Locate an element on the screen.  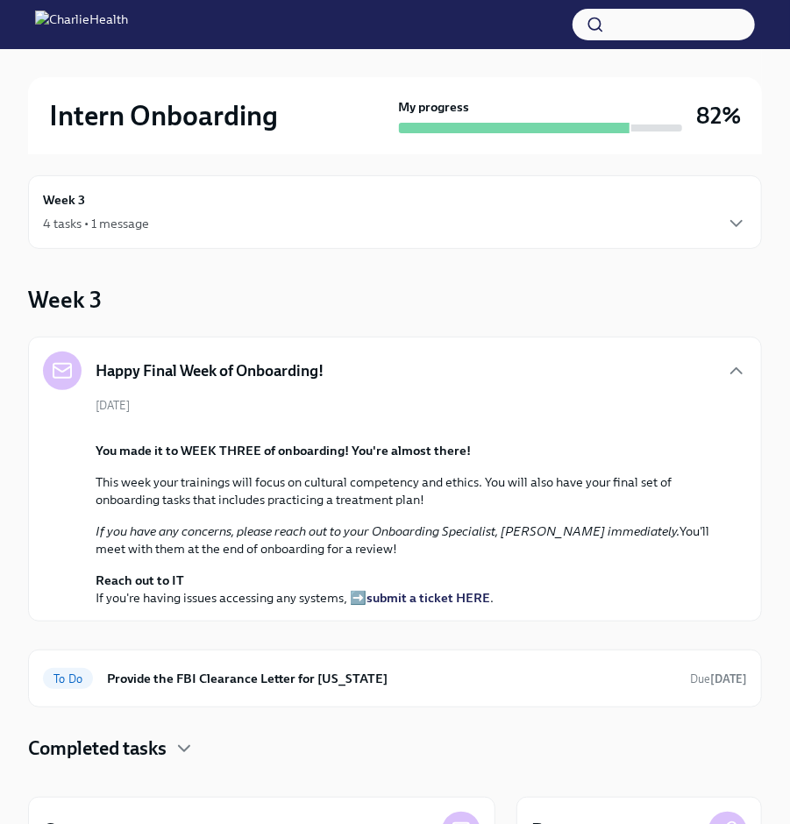
img: CharlieHealth is located at coordinates (82, 25).